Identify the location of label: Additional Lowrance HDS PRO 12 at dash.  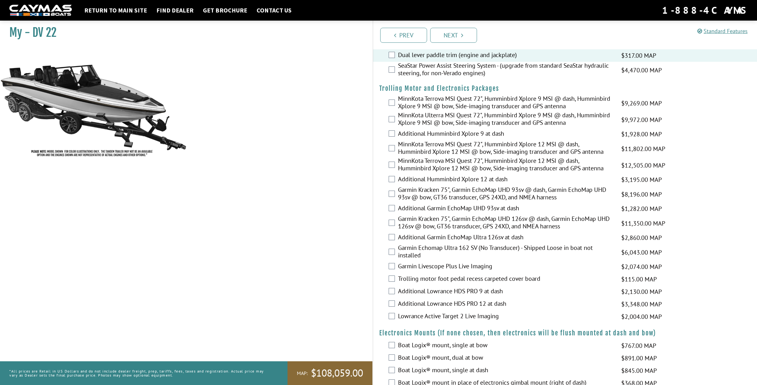
(506, 305).